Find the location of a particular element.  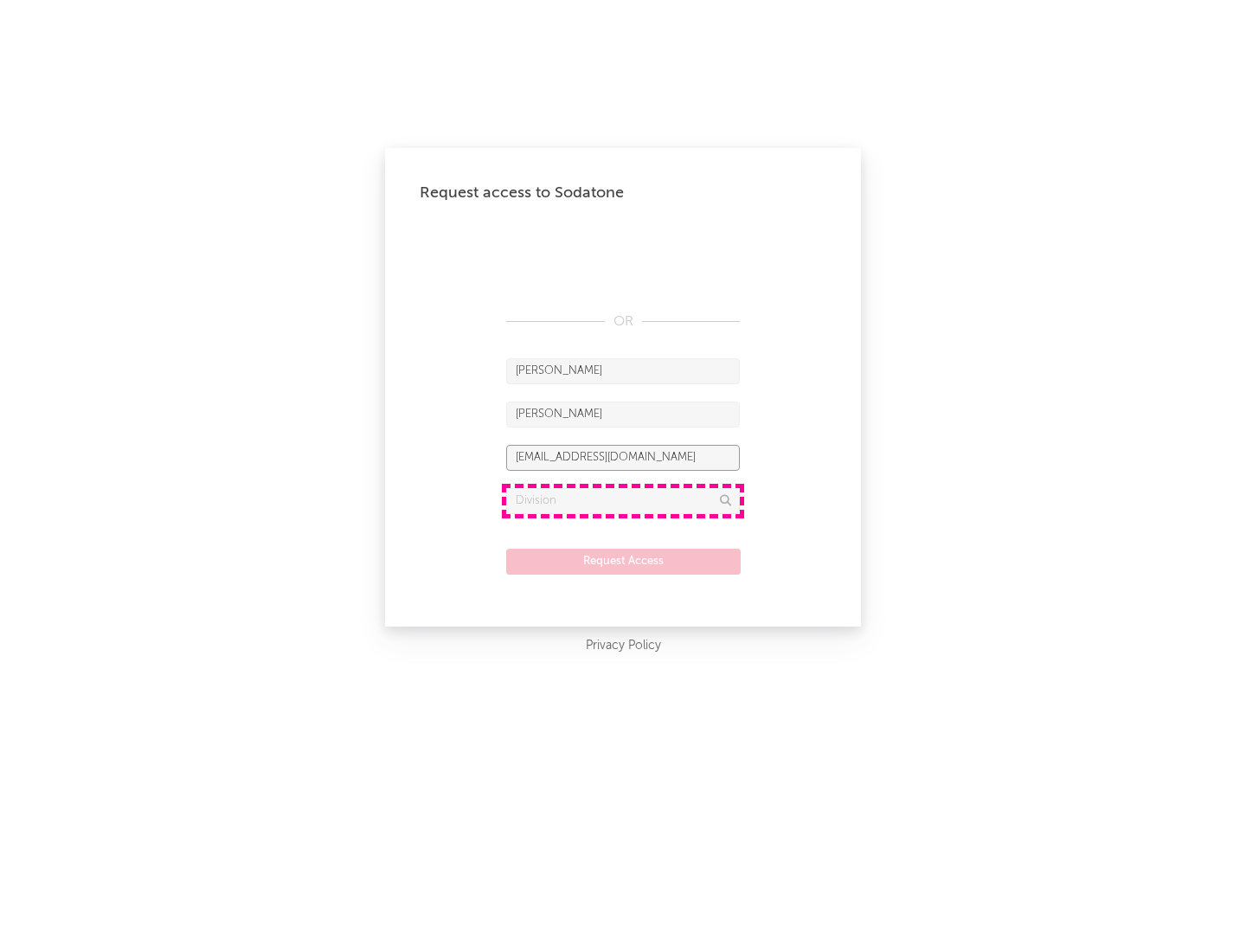

div: OR is located at coordinates (623, 322).